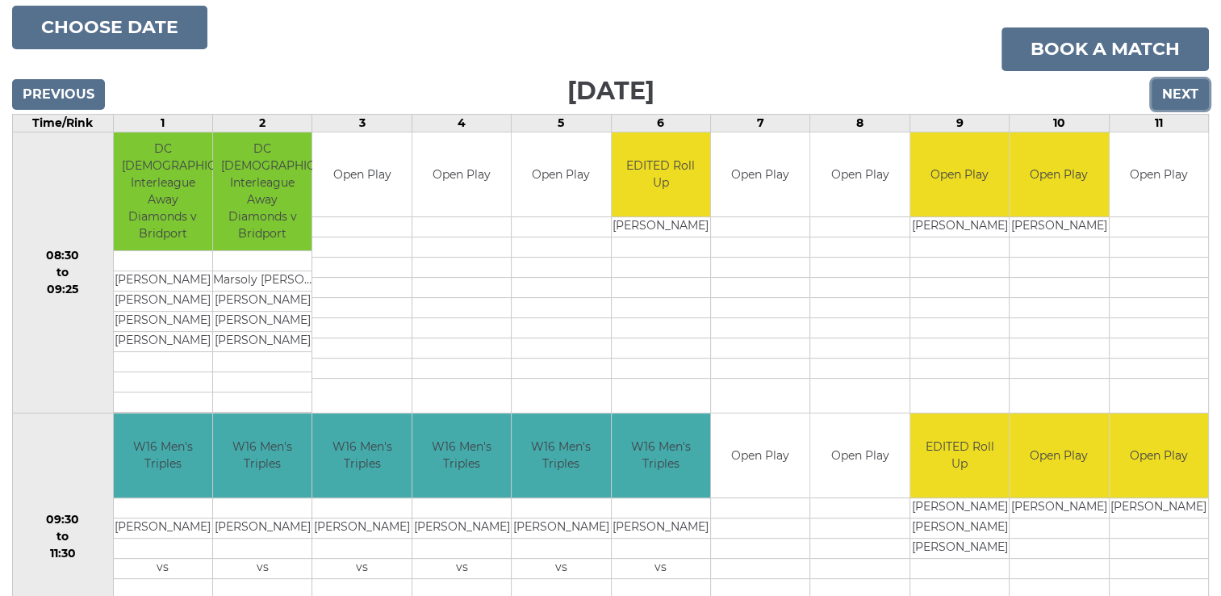 The image size is (1221, 596). I want to click on td: 2, so click(262, 123).